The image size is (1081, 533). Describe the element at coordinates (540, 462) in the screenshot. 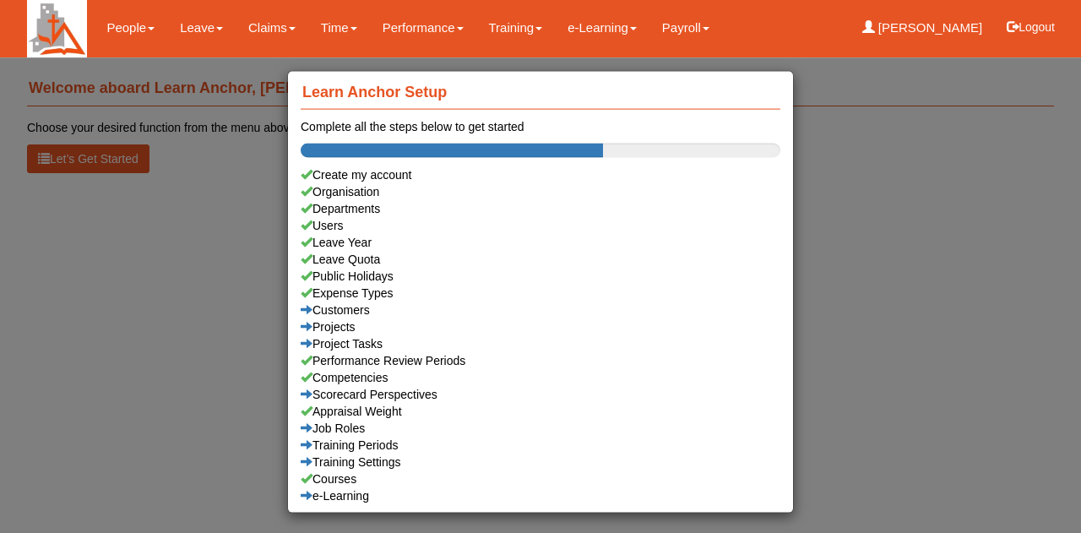

I see `a: Training Settings` at that location.